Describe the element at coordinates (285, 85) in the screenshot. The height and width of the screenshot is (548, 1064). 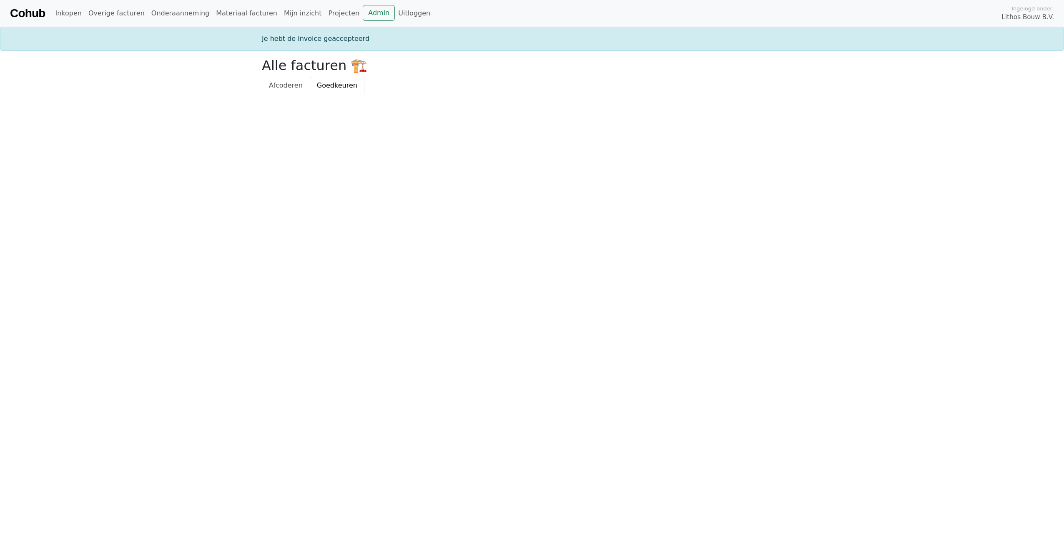
I see `a: Afcoderen` at that location.